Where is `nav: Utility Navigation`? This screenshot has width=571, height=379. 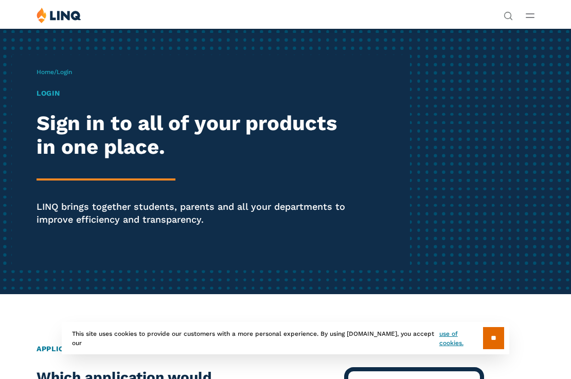
nav: Utility Navigation is located at coordinates (508, 13).